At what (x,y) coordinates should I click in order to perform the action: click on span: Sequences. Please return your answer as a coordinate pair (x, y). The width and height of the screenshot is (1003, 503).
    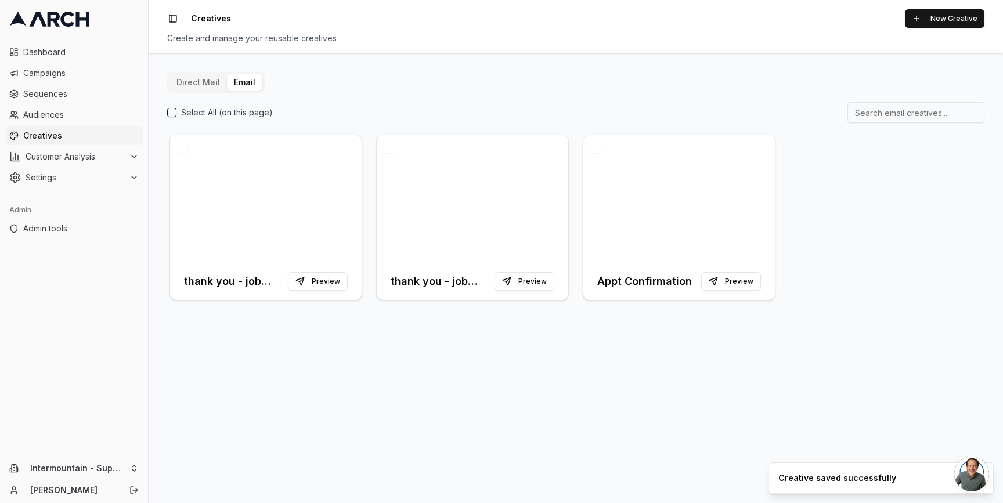
    Looking at the image, I should click on (81, 94).